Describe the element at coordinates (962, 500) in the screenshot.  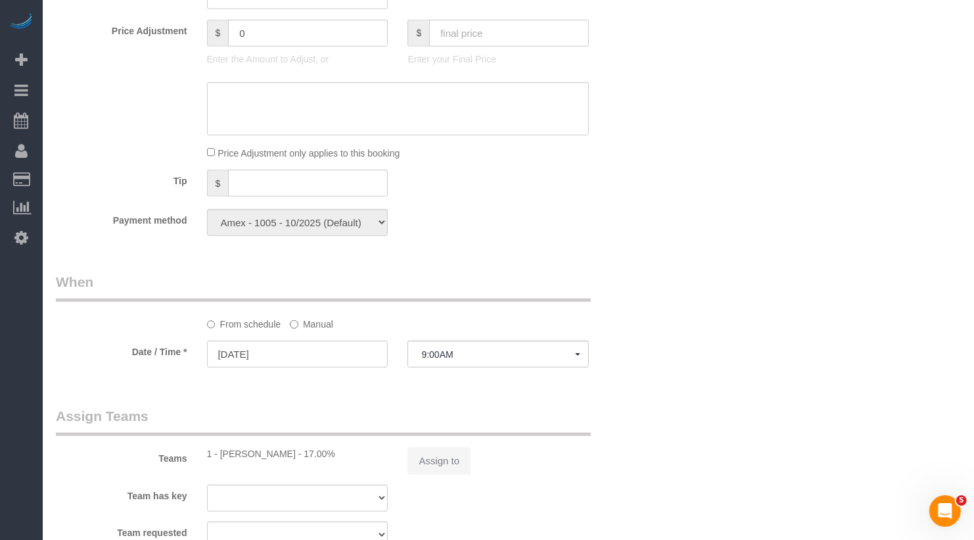
I see `span: 5` at that location.